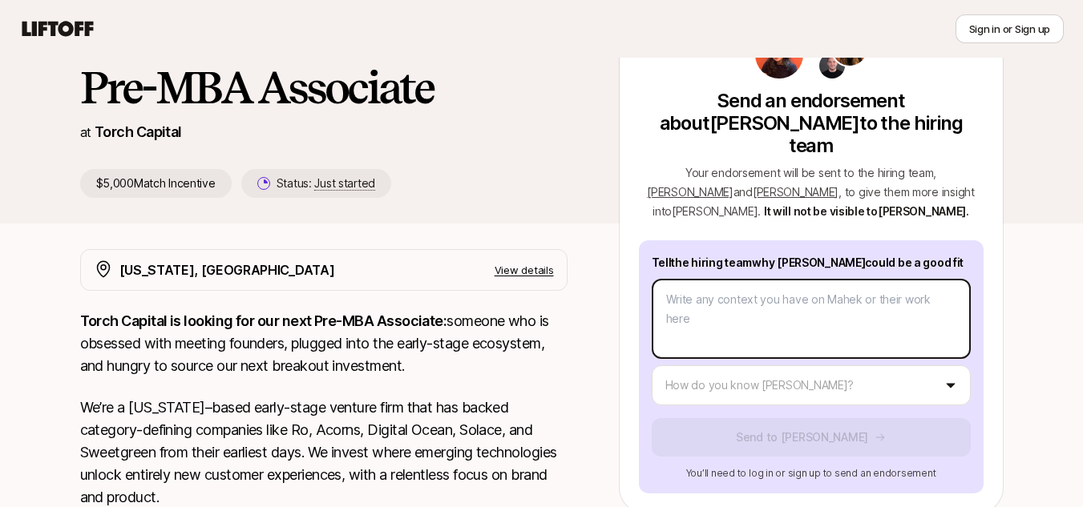 Image resolution: width=1083 pixels, height=507 pixels. Describe the element at coordinates (786, 192) in the screenshot. I see `span: and` at that location.